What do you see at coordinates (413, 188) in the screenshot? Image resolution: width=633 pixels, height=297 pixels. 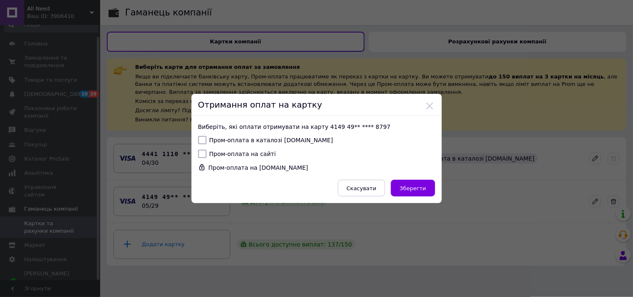 I see `span: Зберегти` at bounding box center [413, 188].